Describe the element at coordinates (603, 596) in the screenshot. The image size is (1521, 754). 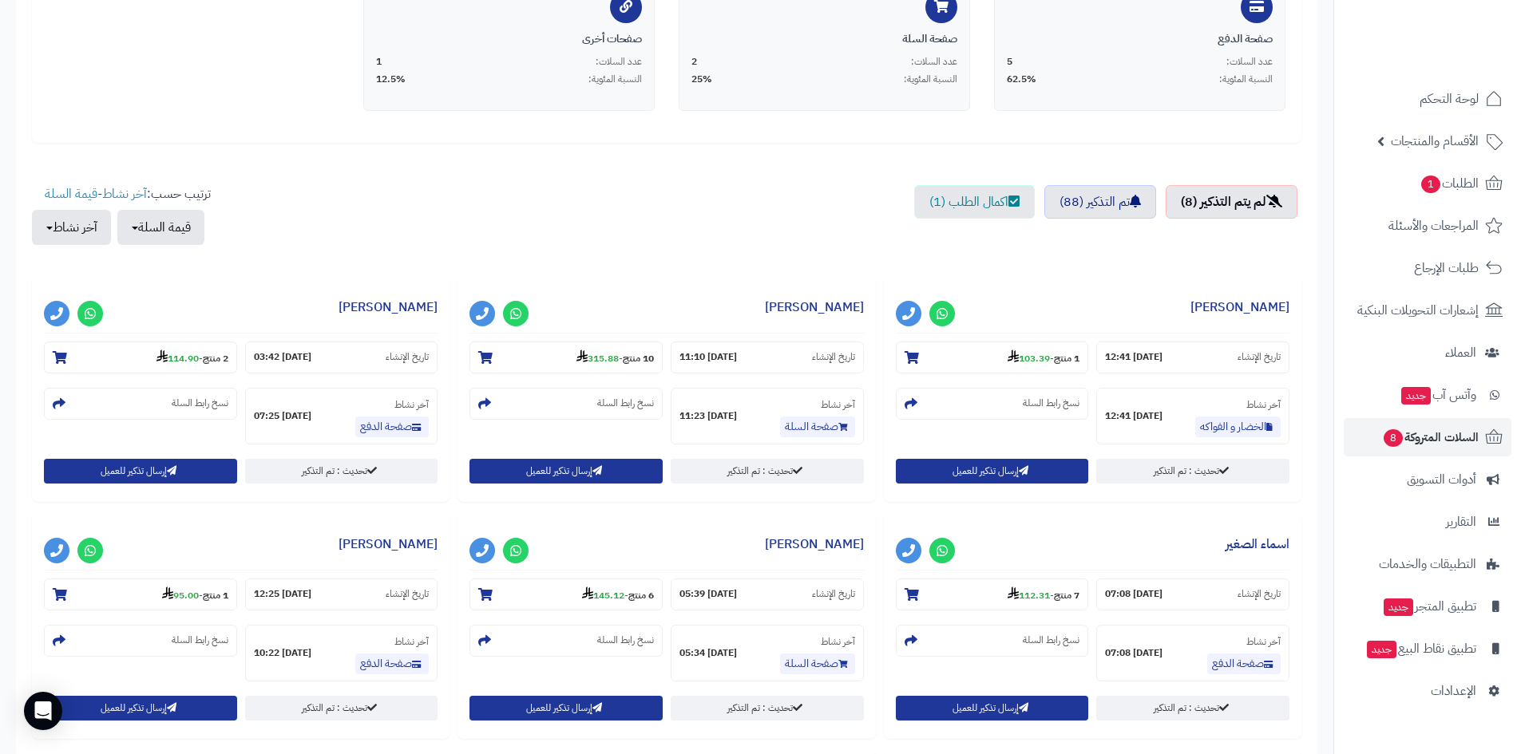
I see `strong: 145.12` at that location.